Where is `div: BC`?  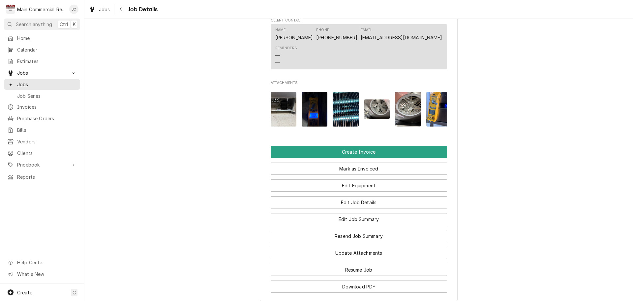
div: BC is located at coordinates (74, 9).